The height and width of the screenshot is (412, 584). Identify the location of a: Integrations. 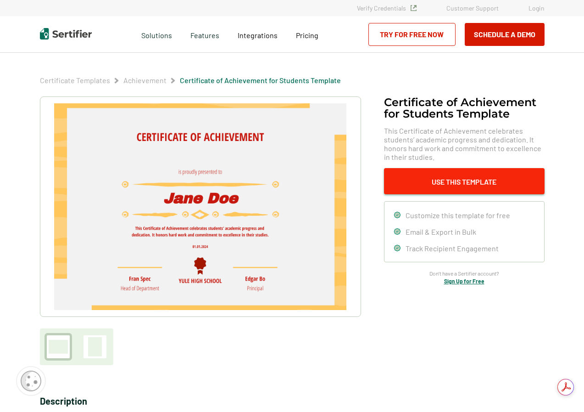
(258, 34).